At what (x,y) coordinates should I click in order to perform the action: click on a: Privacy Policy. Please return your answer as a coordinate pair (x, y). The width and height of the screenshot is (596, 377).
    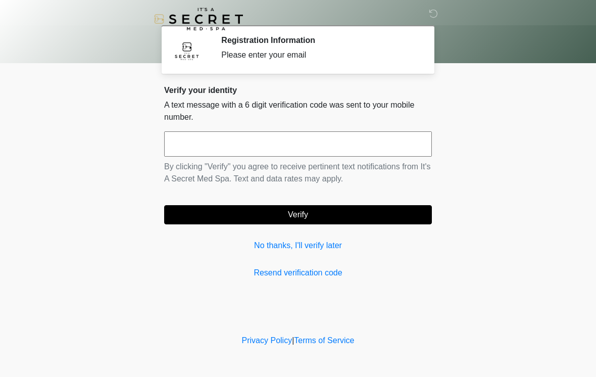
    Looking at the image, I should click on (267, 340).